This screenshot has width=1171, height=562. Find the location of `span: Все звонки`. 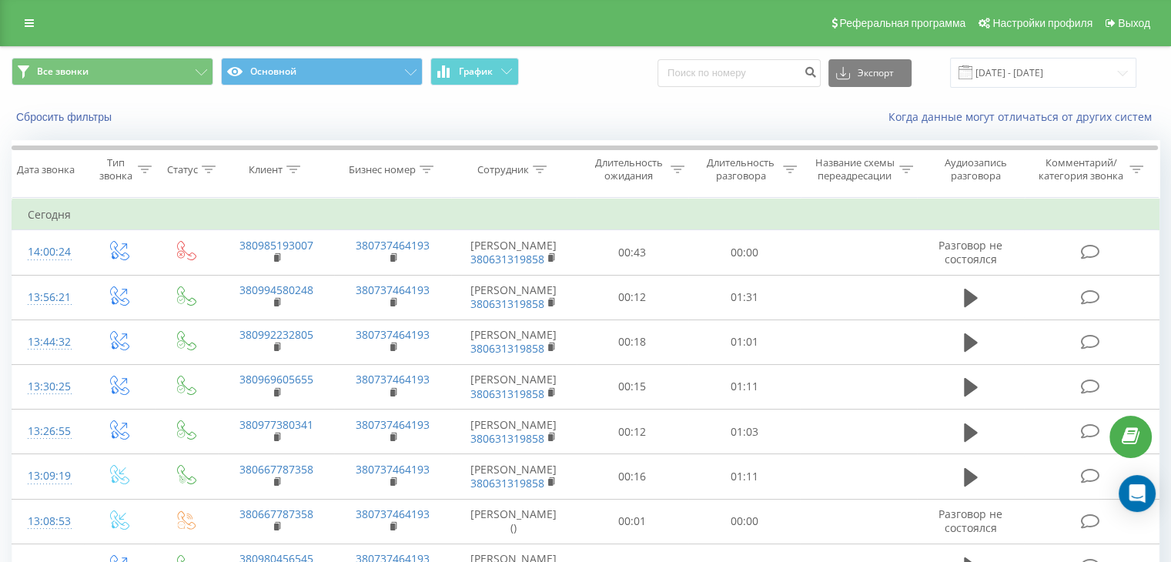

span: Все звонки is located at coordinates (62, 72).